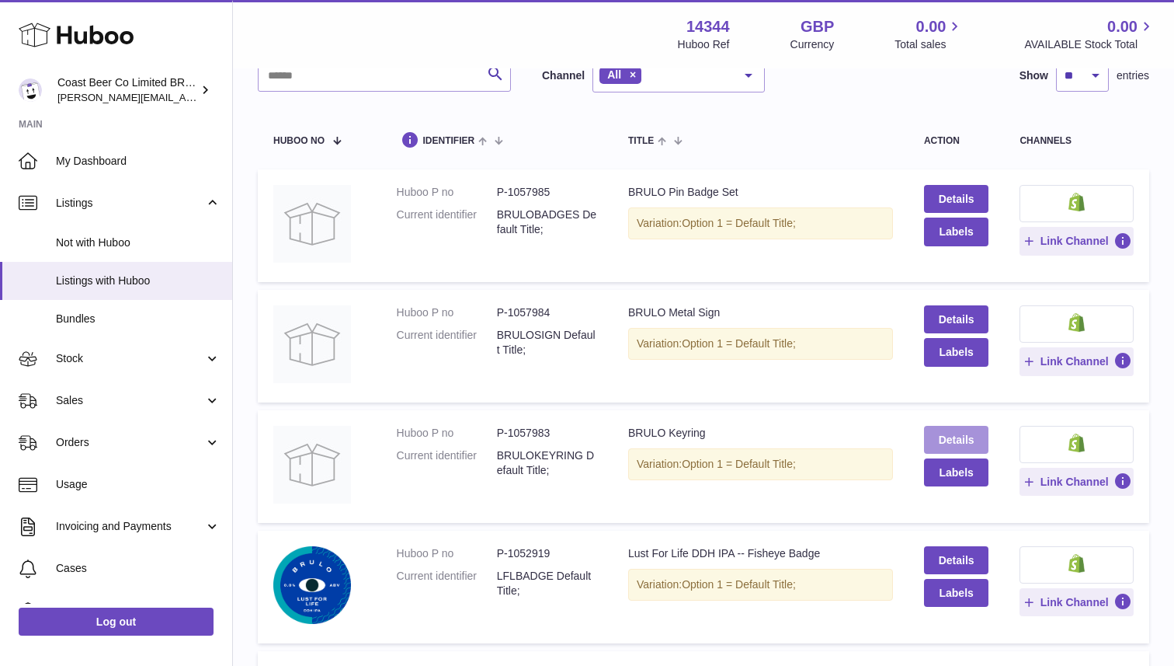  What do you see at coordinates (138, 484) in the screenshot?
I see `span: Usage` at bounding box center [138, 484].